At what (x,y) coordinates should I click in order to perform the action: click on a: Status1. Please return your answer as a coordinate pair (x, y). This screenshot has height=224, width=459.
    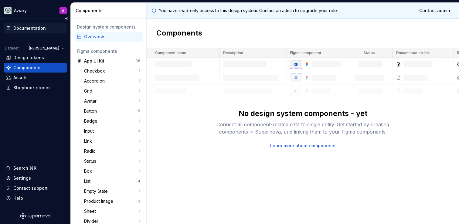
    Looking at the image, I should click on (112, 161).